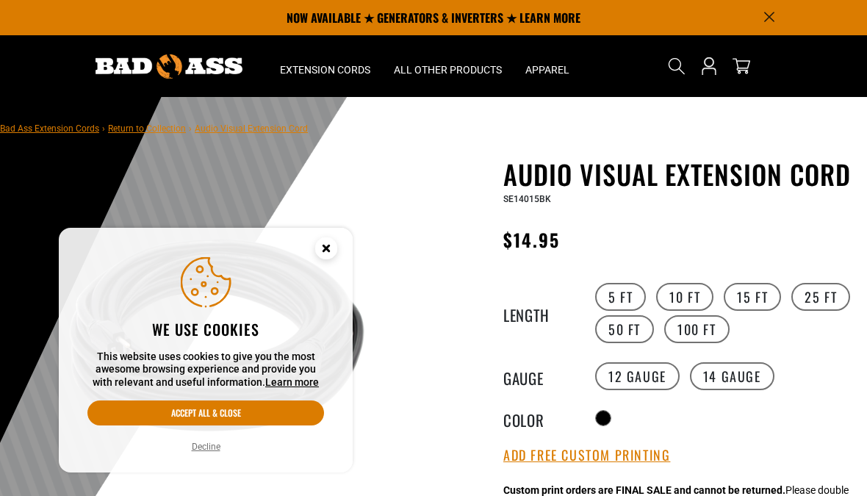 The height and width of the screenshot is (496, 867). I want to click on label: 5 FT, so click(620, 297).